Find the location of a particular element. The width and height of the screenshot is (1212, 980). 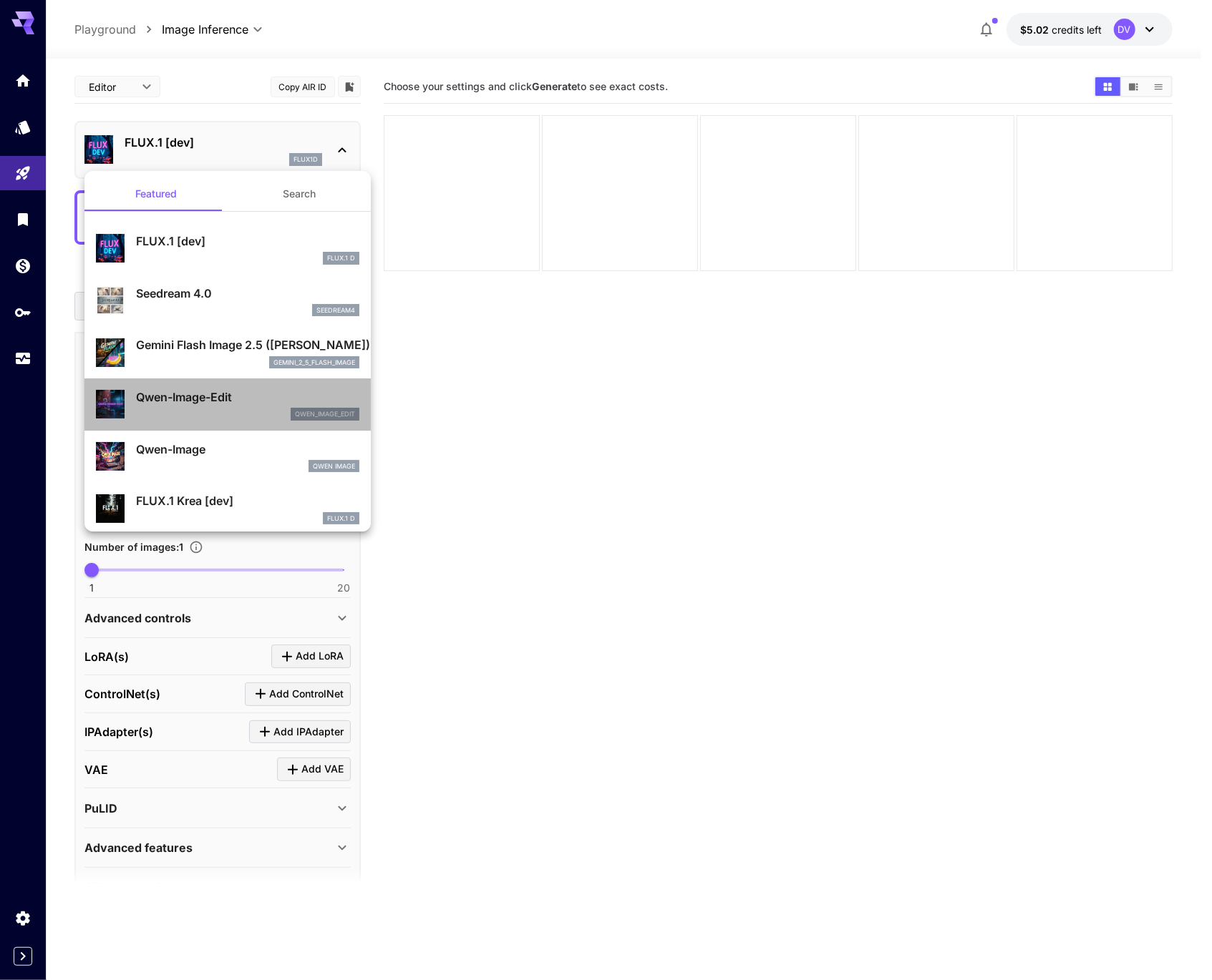

p: Seedream 4.0 is located at coordinates (248, 293).